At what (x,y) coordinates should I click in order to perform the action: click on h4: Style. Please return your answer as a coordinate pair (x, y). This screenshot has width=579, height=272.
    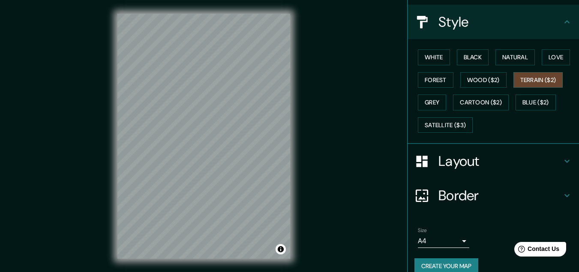
    Looking at the image, I should click on (501, 22).